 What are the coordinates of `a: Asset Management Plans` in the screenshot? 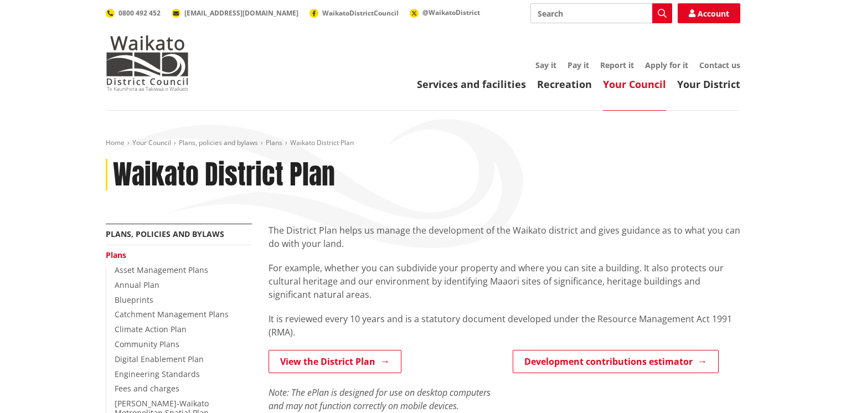 It's located at (161, 270).